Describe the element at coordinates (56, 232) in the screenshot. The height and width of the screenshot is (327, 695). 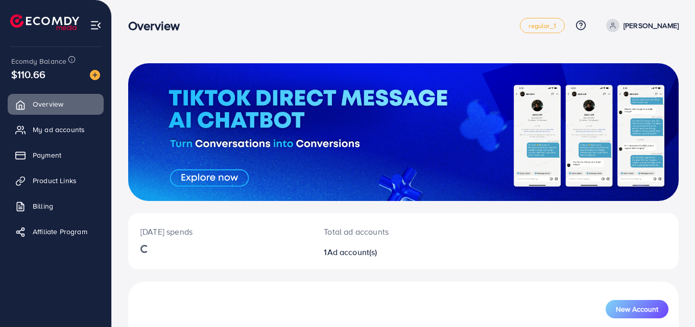
I see `a: Affiliate Program` at that location.